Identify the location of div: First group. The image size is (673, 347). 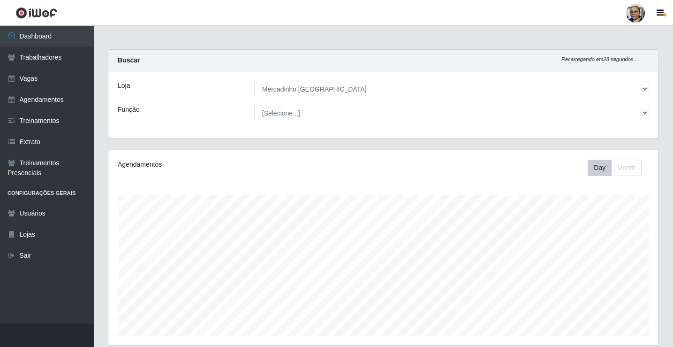
(615, 167).